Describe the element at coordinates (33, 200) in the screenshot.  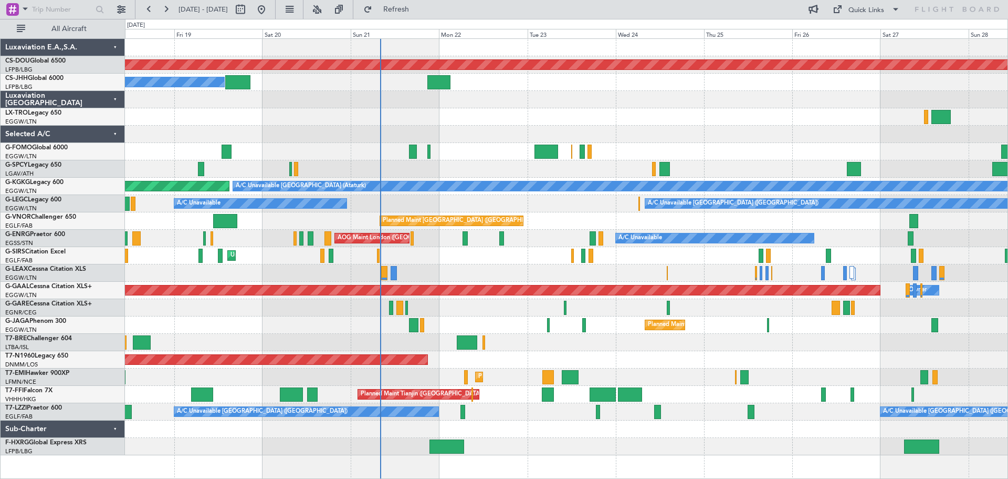
I see `a: G-LEGCLegacy 600` at that location.